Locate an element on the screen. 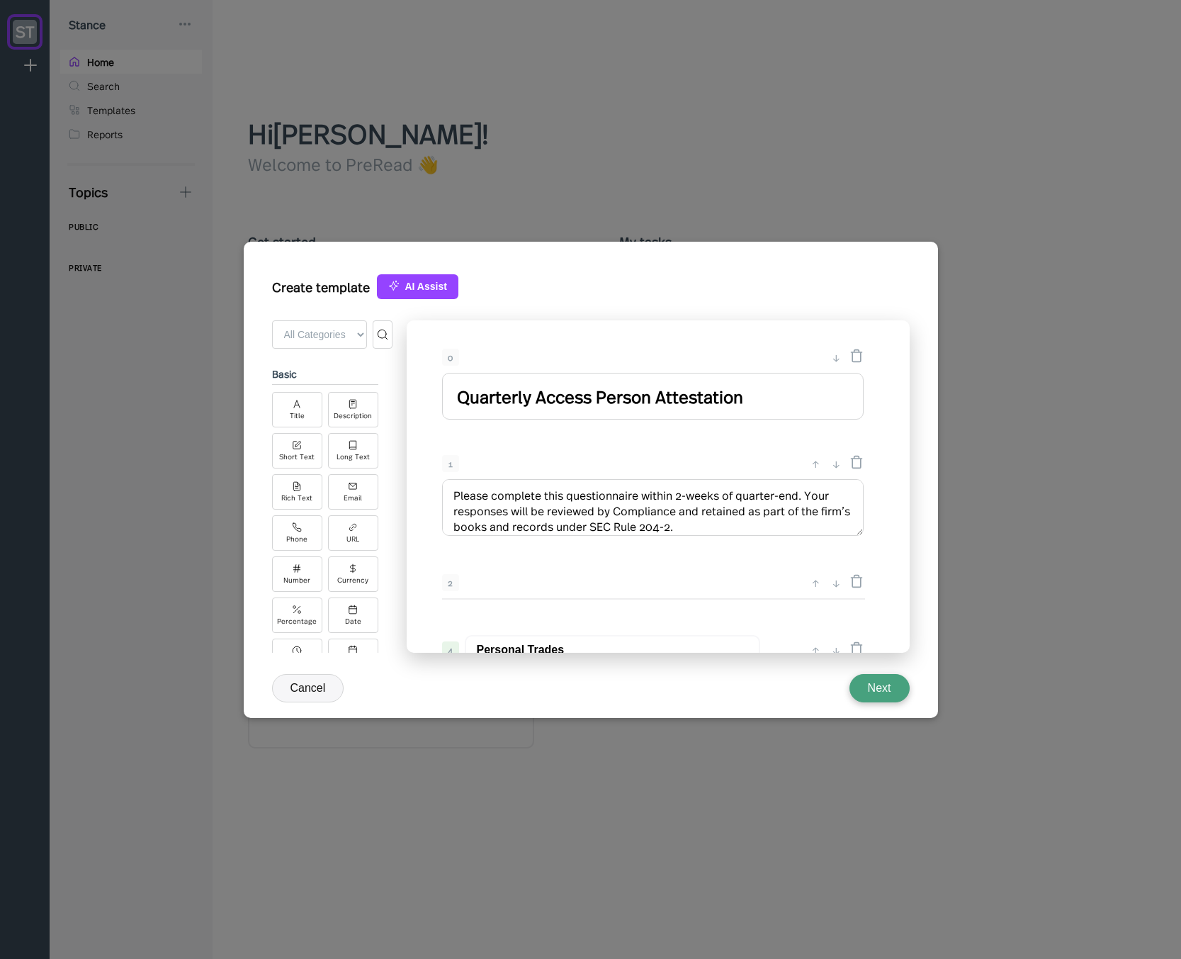  div: 4 is located at coordinates (451, 650).